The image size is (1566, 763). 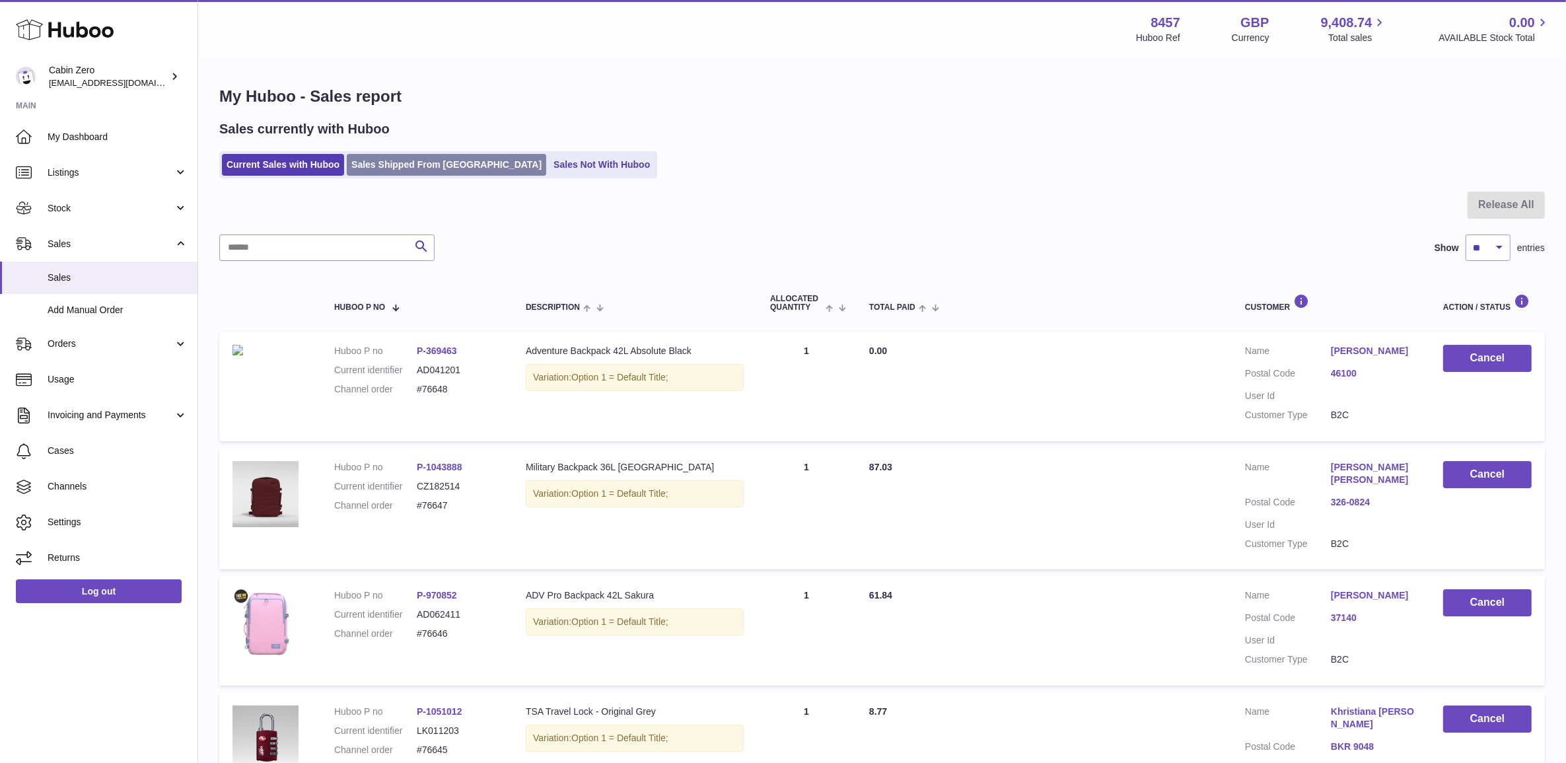 What do you see at coordinates (458, 633) in the screenshot?
I see `dd: #76646` at bounding box center [458, 633].